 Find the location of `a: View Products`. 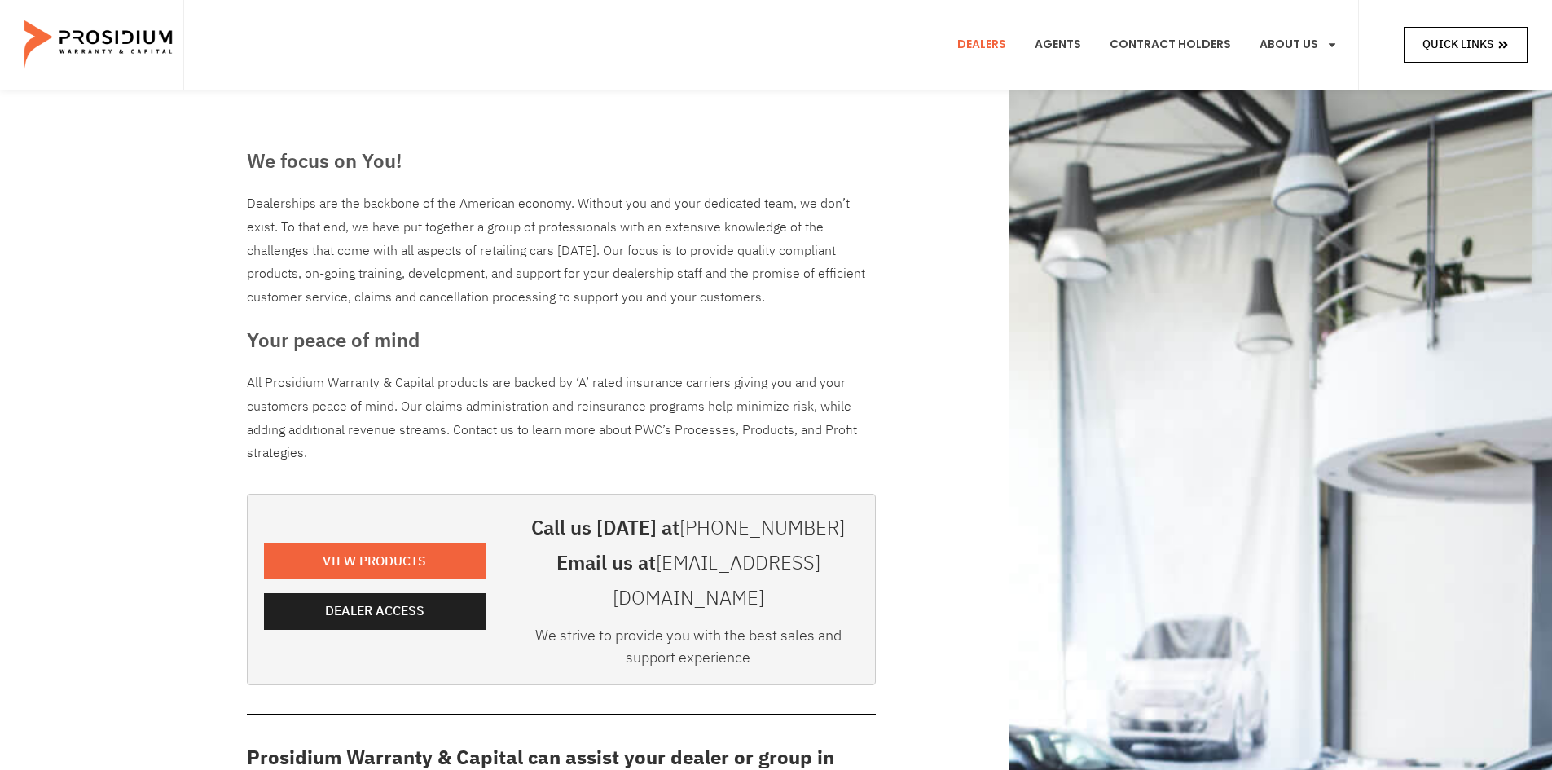

a: View Products is located at coordinates (375, 561).